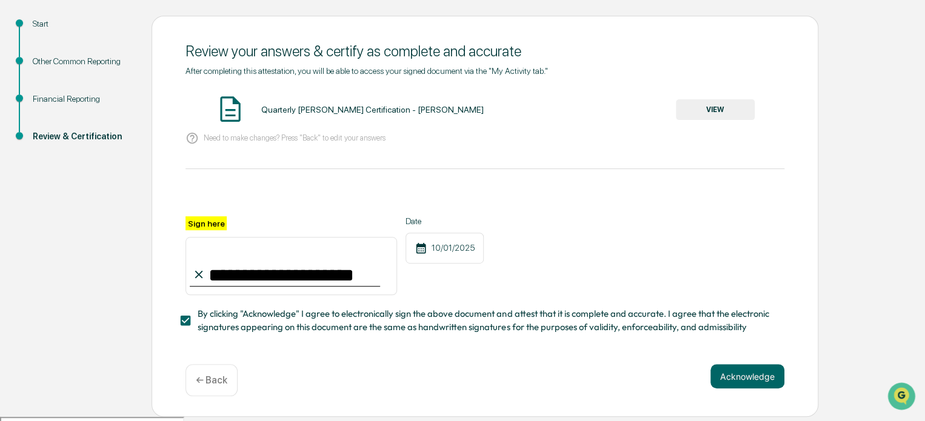  What do you see at coordinates (116, 35) in the screenshot?
I see `p: How can we help?` at bounding box center [116, 35].